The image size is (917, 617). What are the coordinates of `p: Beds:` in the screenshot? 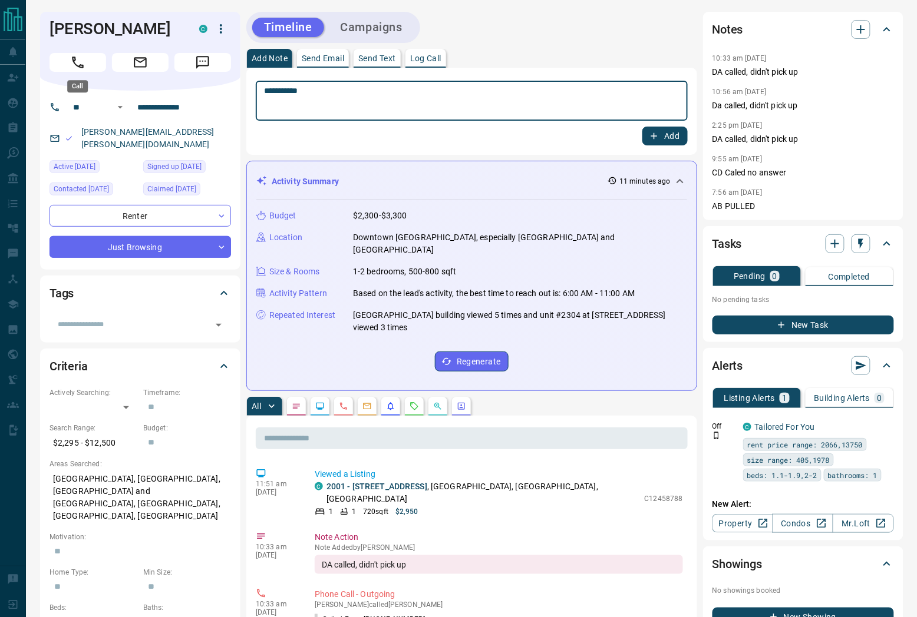 It's located at (93, 608).